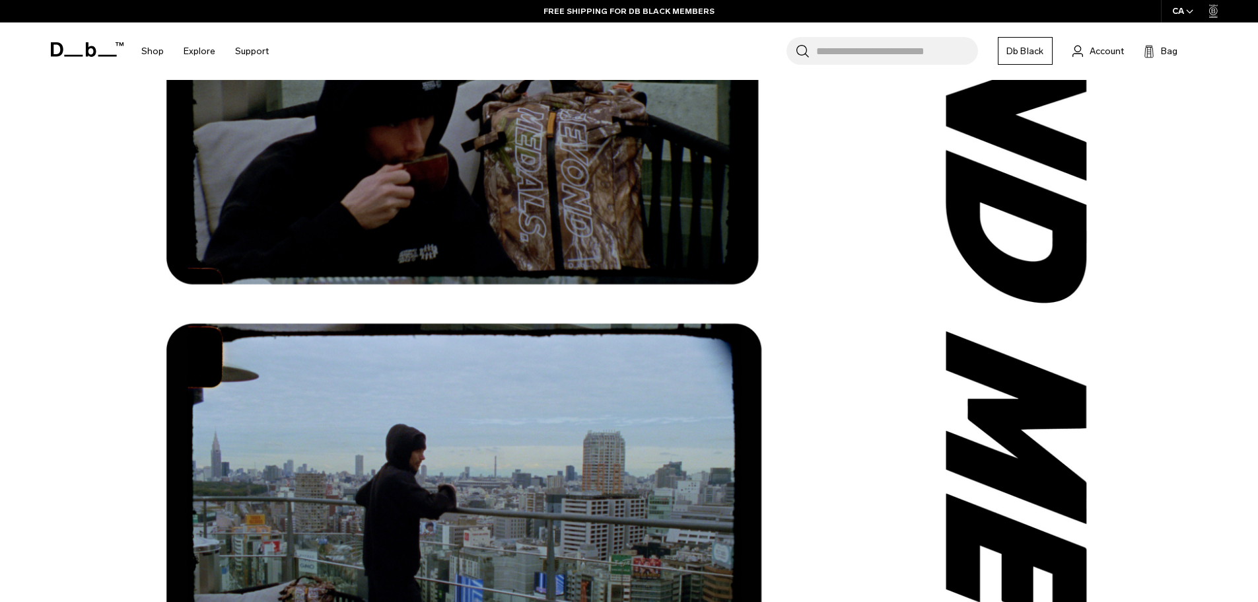  I want to click on button: Bag, so click(1160, 51).